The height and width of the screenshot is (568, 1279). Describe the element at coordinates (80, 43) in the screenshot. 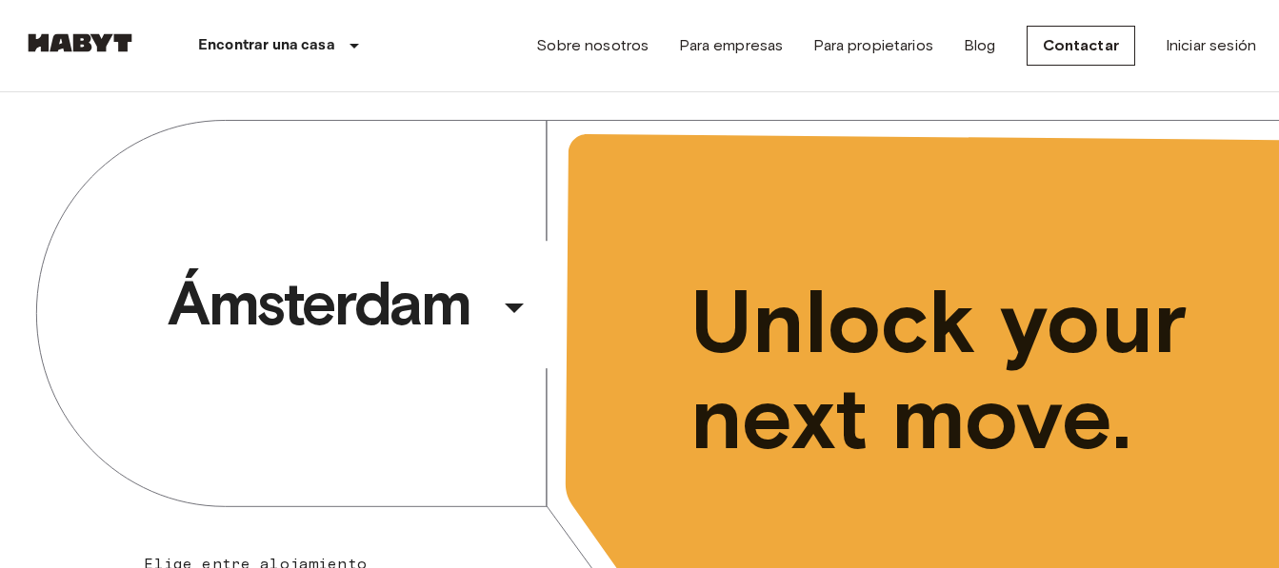

I see `img: Habyt` at that location.